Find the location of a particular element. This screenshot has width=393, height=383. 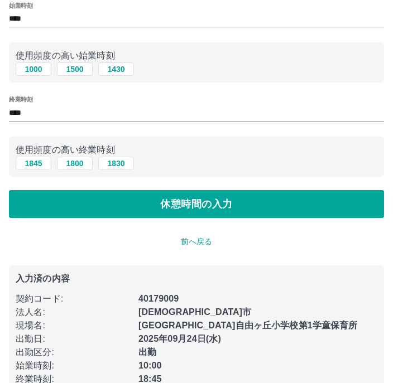

p: 出勤区分 : is located at coordinates (74, 352).